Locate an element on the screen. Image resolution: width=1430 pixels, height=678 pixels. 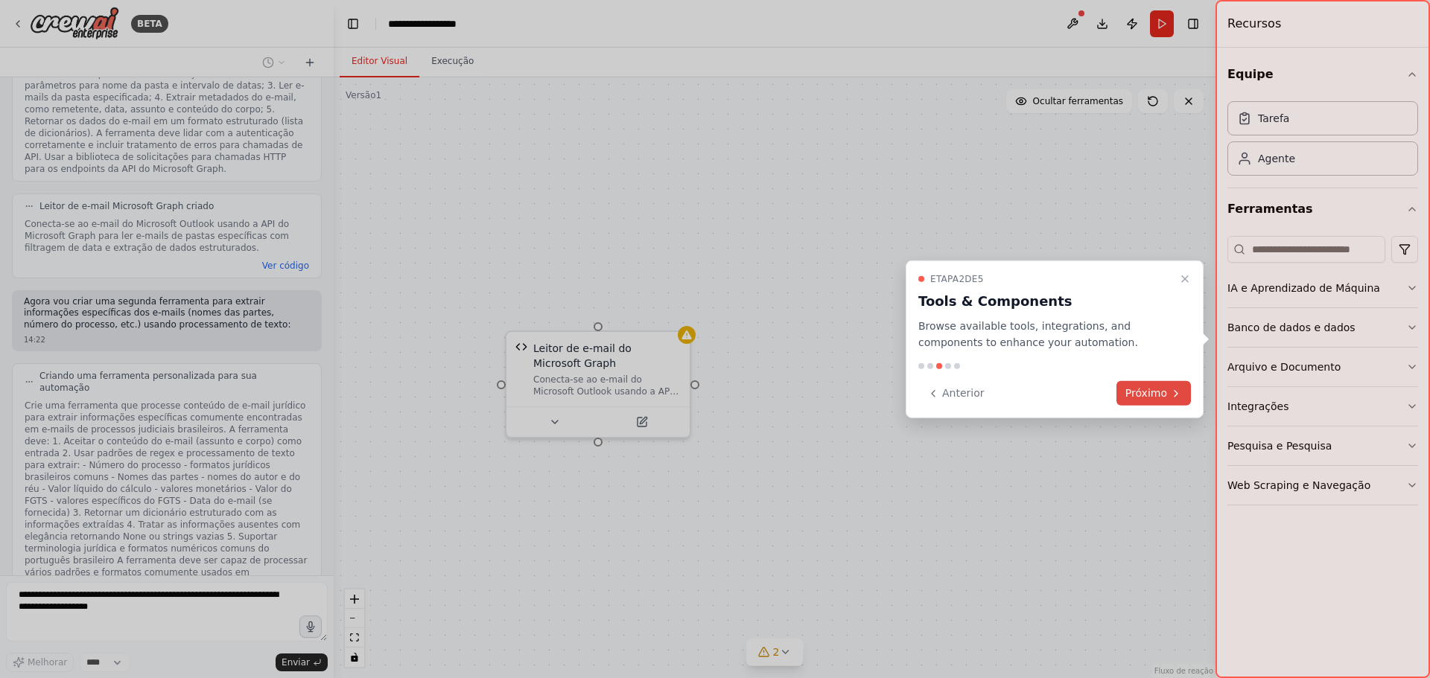
font: 2 is located at coordinates (961, 279).